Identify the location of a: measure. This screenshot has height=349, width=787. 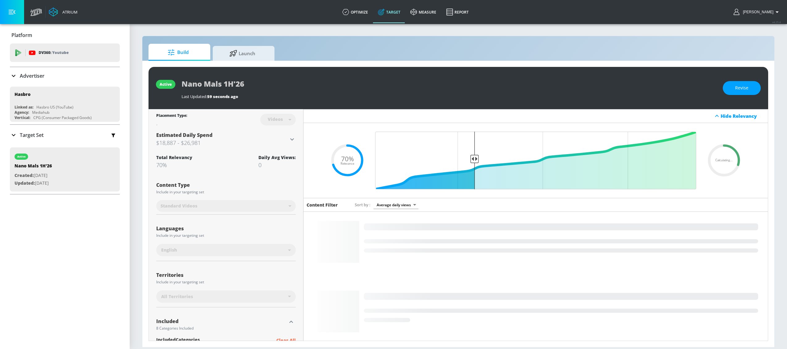
(423, 12).